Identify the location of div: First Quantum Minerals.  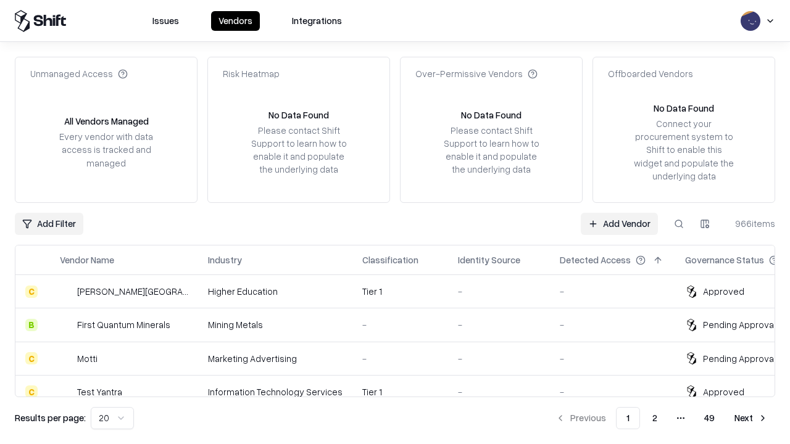
(123, 325).